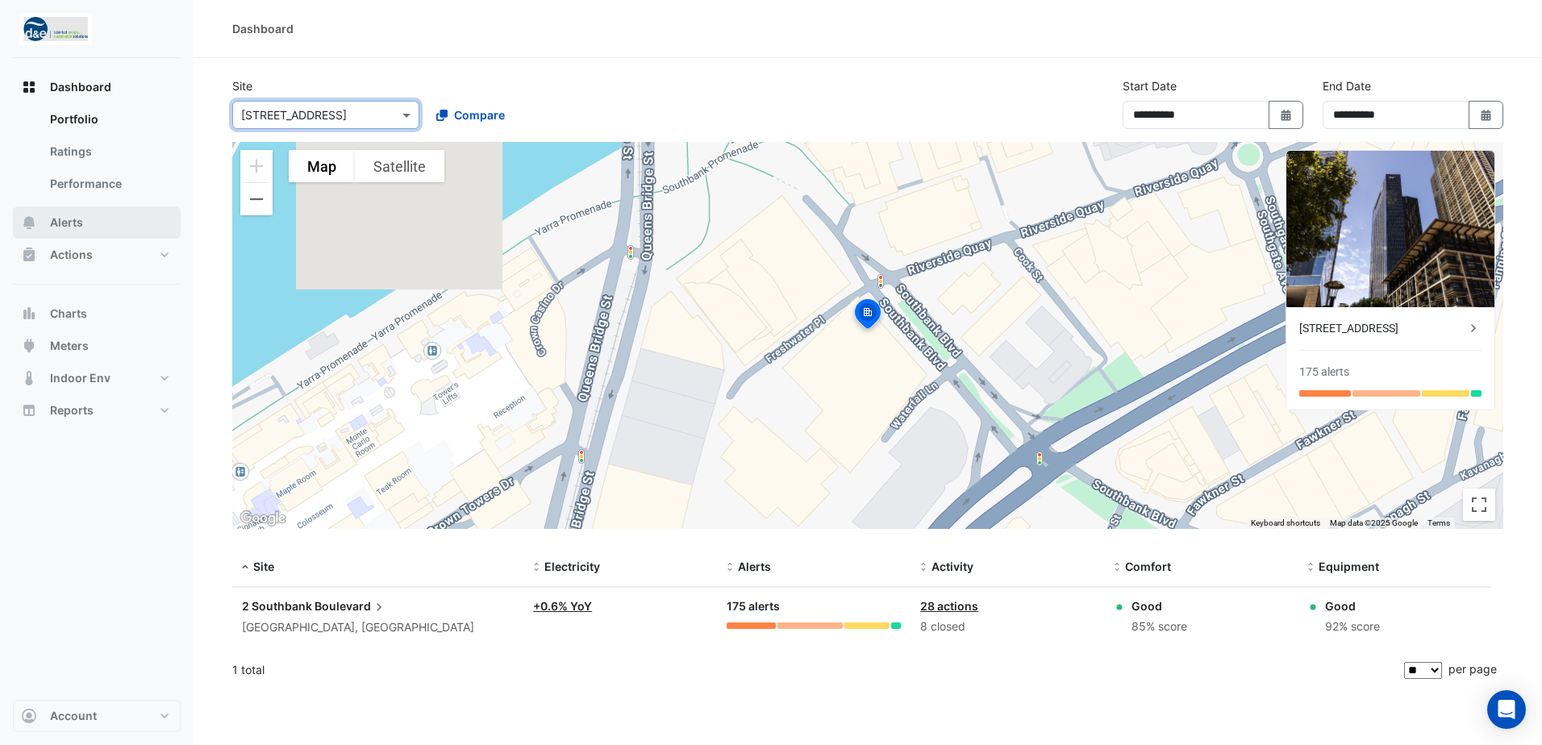 The height and width of the screenshot is (745, 1542). I want to click on span: Dashboard, so click(81, 87).